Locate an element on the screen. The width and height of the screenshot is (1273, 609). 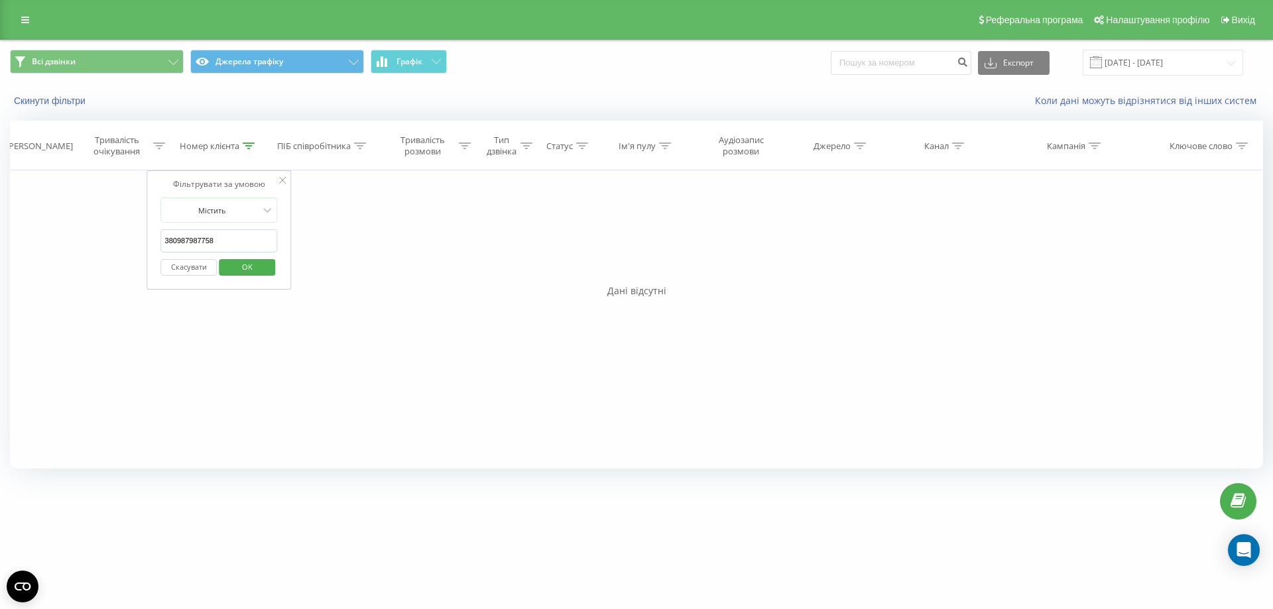
div: Статус is located at coordinates (560, 146).